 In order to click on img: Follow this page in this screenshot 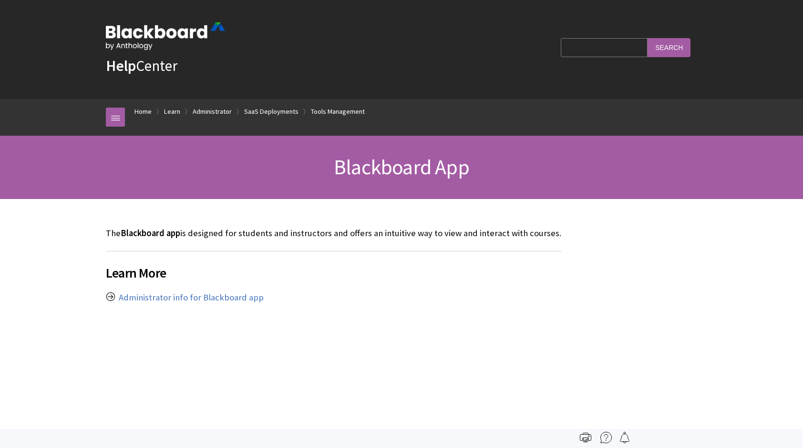, I will do `click(624, 438)`.